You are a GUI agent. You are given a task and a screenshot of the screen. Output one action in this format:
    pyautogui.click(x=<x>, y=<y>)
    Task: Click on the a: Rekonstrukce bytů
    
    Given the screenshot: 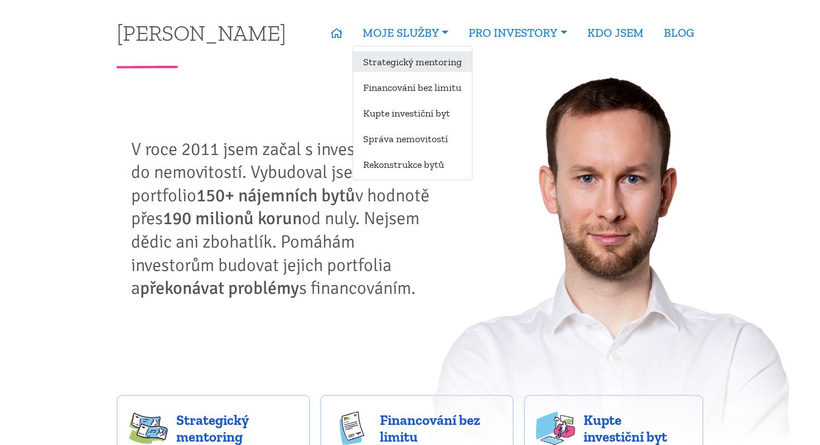 What is the action you would take?
    pyautogui.click(x=412, y=164)
    